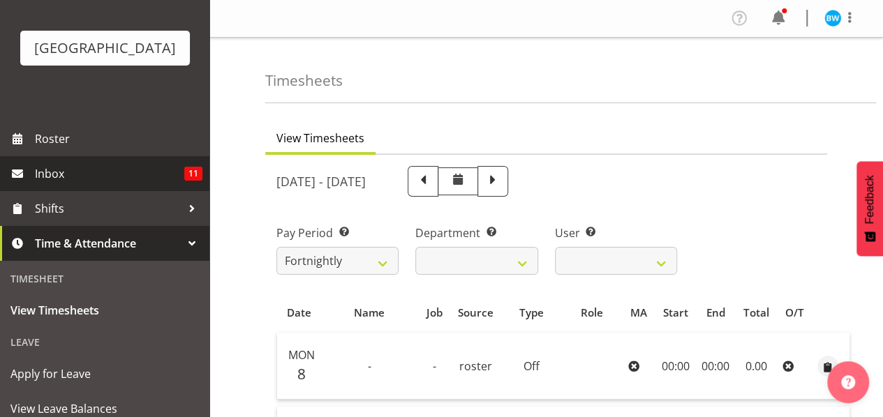 The width and height of the screenshot is (883, 417). I want to click on span: Feedback, so click(870, 200).